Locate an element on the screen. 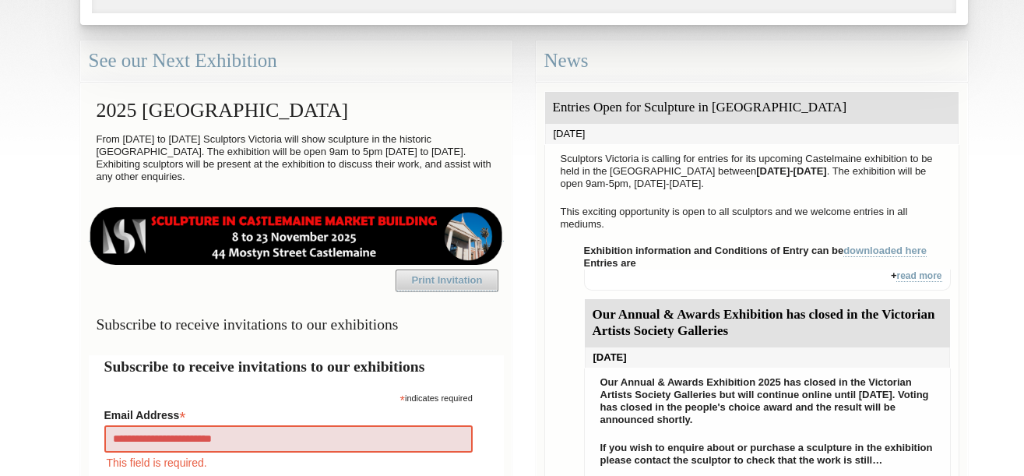 The width and height of the screenshot is (1024, 476). p: Sculptors Victoria is calling for entries for its upcoming Castelmaine exhibition to be held in t... is located at coordinates (751, 171).